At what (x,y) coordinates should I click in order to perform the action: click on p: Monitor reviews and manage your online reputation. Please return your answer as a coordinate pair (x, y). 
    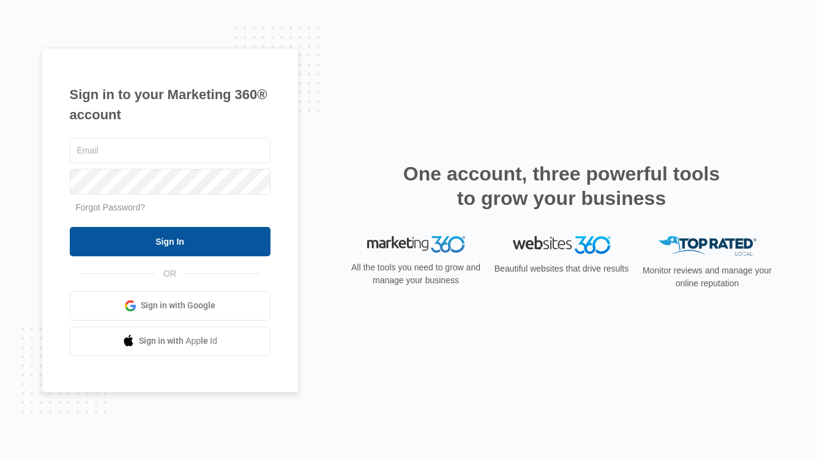
    Looking at the image, I should click on (707, 277).